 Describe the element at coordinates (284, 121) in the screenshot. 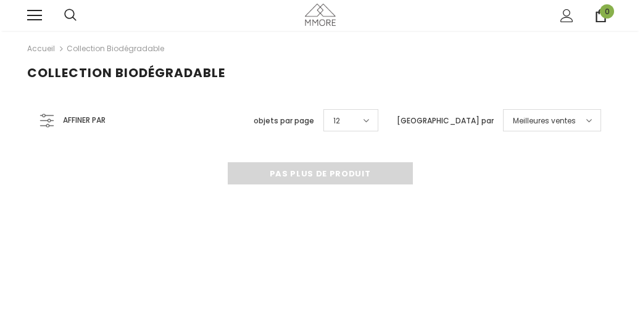

I see `label: objets par page` at that location.